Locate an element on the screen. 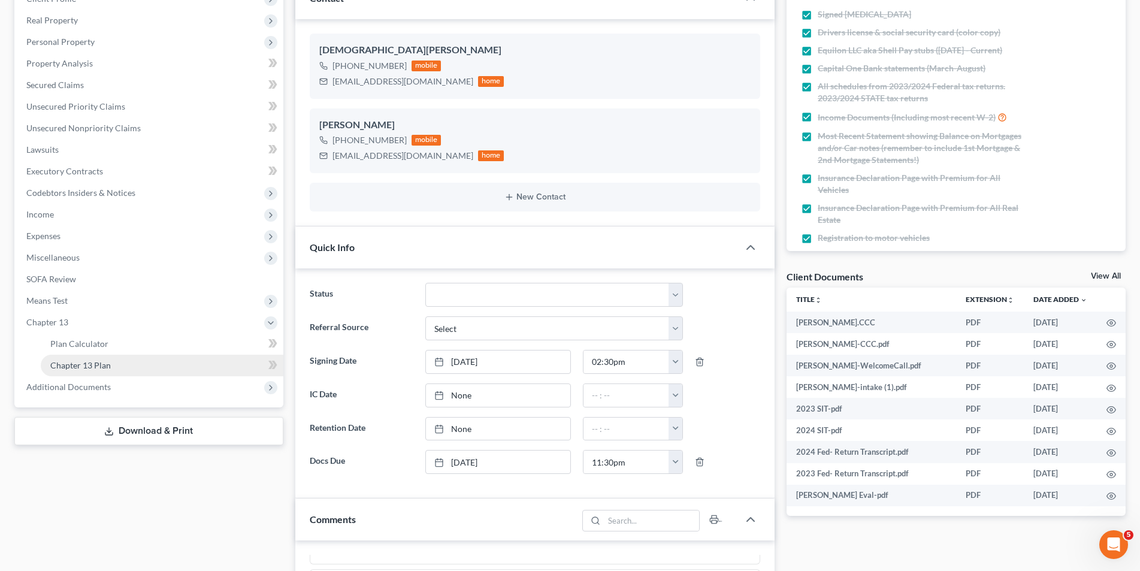 Image resolution: width=1140 pixels, height=571 pixels. span: Drivers license & social security card (color copy) is located at coordinates (909, 32).